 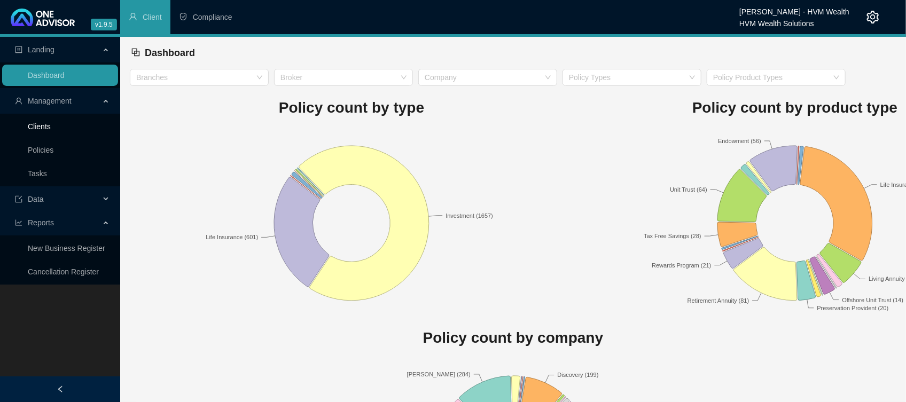 I want to click on text: Investment (1657), so click(x=469, y=215).